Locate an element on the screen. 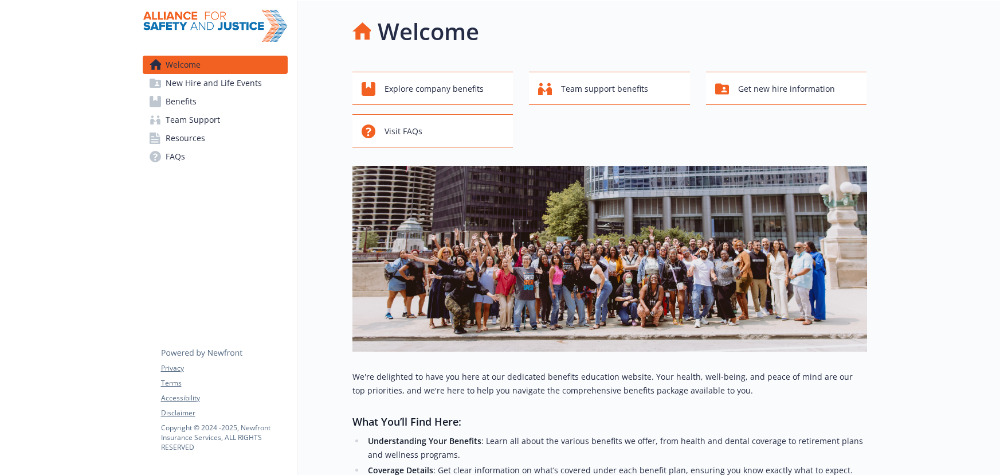 The image size is (1000, 475). span: Benefits is located at coordinates (181, 101).